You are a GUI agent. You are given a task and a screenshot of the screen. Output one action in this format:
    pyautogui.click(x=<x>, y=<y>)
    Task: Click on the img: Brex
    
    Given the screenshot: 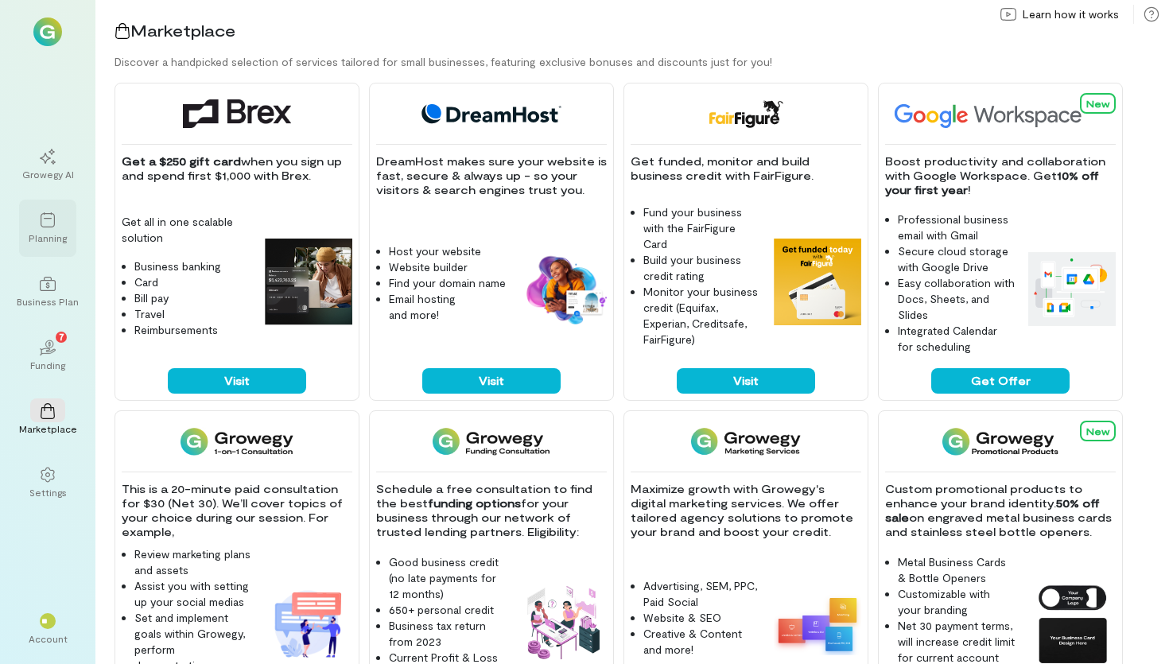 What is the action you would take?
    pyautogui.click(x=237, y=114)
    